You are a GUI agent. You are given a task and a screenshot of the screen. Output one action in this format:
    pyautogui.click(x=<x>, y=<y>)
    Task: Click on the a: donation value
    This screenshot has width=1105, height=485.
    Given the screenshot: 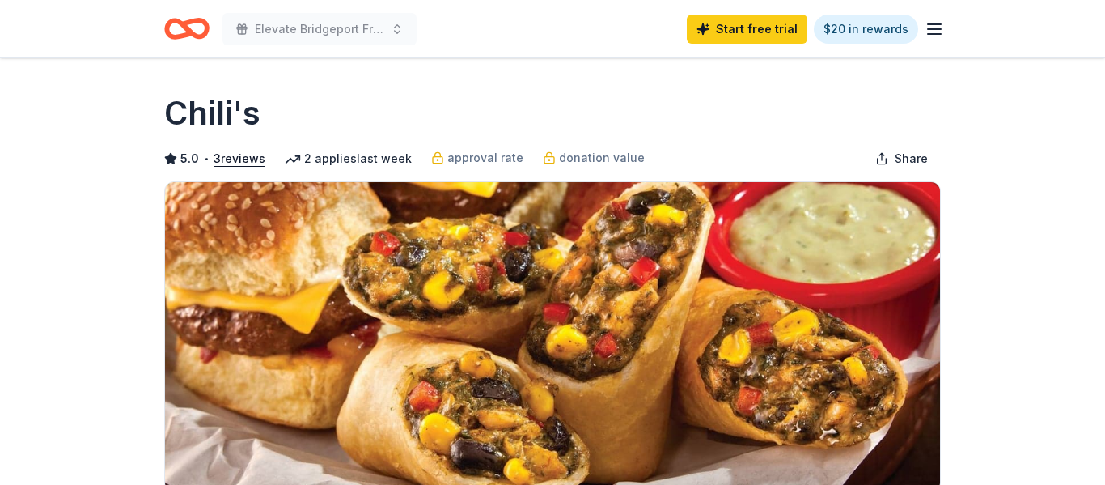 What is the action you would take?
    pyautogui.click(x=594, y=158)
    